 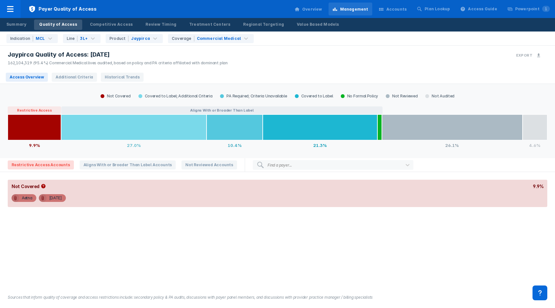 I want to click on a: Overview, so click(x=308, y=9).